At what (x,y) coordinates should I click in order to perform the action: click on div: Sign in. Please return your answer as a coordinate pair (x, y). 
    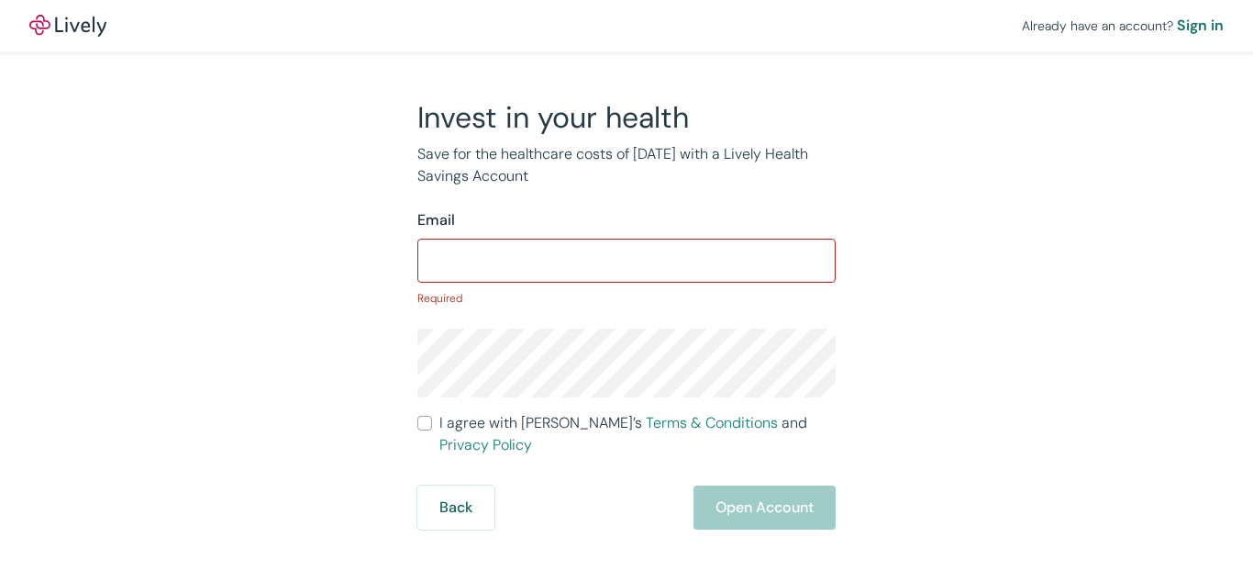
    Looking at the image, I should click on (1200, 26).